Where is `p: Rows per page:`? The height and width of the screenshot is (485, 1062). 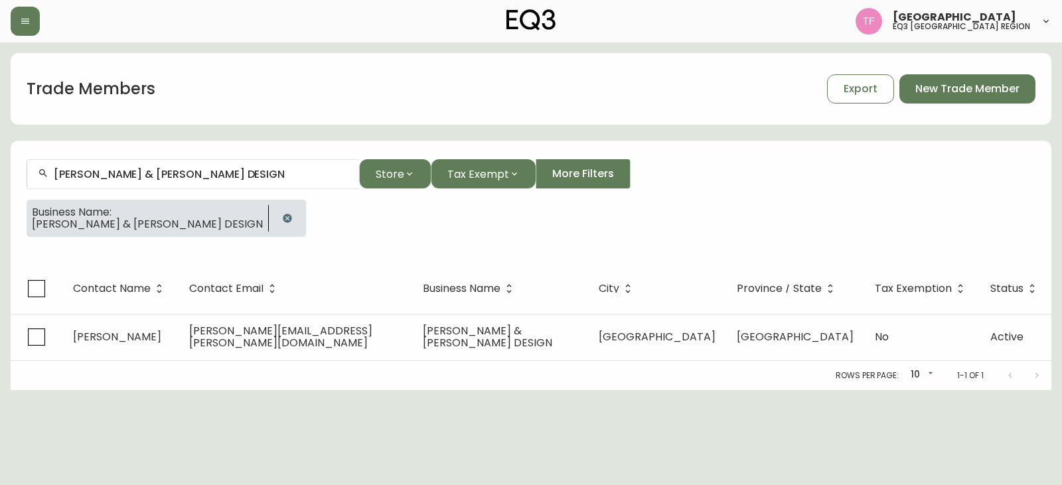
p: Rows per page: is located at coordinates (867, 376).